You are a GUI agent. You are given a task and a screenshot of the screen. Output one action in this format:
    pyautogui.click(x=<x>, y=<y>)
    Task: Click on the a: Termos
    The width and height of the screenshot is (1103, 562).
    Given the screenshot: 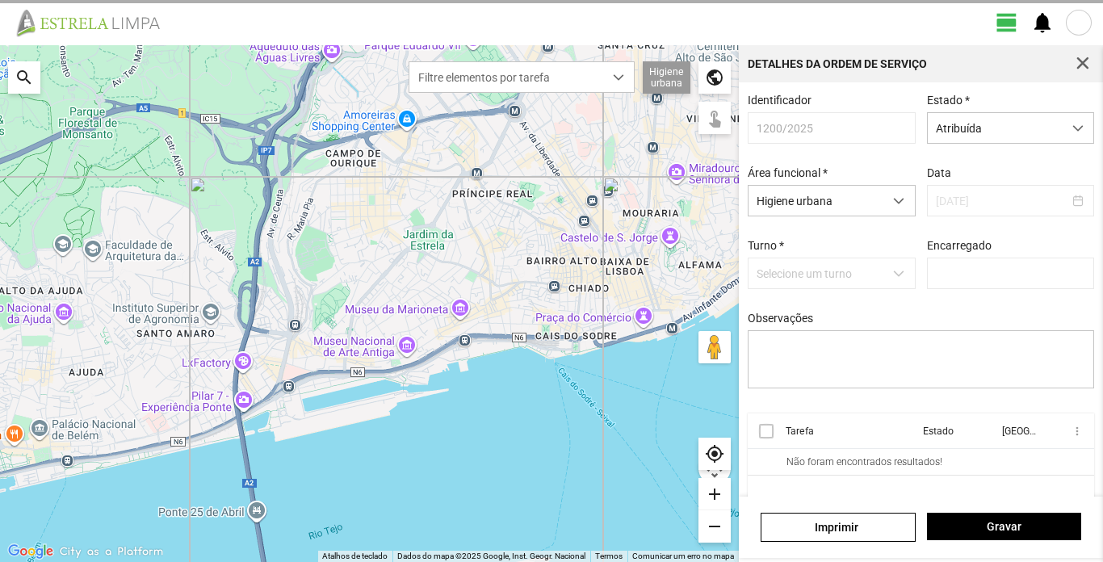 What is the action you would take?
    pyautogui.click(x=609, y=555)
    